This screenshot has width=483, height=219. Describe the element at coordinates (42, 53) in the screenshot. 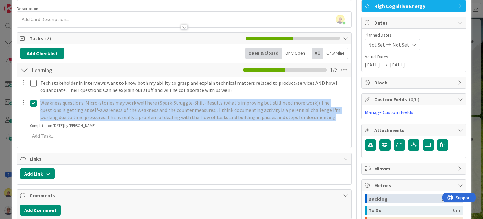

I see `button: Add Checklist` at that location.